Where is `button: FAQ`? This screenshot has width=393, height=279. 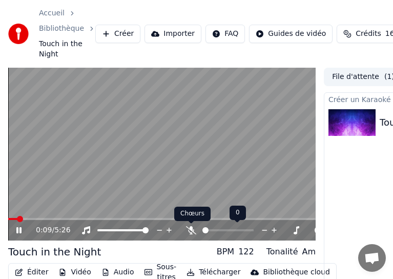
button: FAQ is located at coordinates (225, 34).